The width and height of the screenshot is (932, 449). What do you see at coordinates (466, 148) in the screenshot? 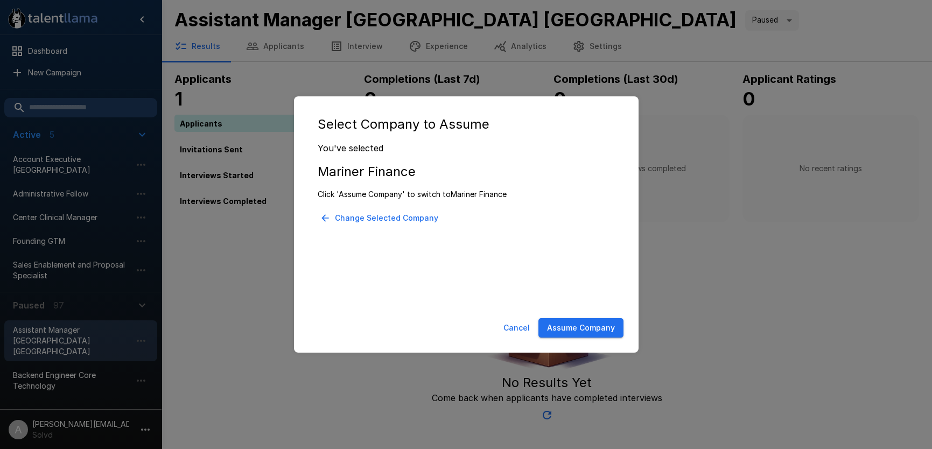
I see `p: You've selected` at bounding box center [466, 148].